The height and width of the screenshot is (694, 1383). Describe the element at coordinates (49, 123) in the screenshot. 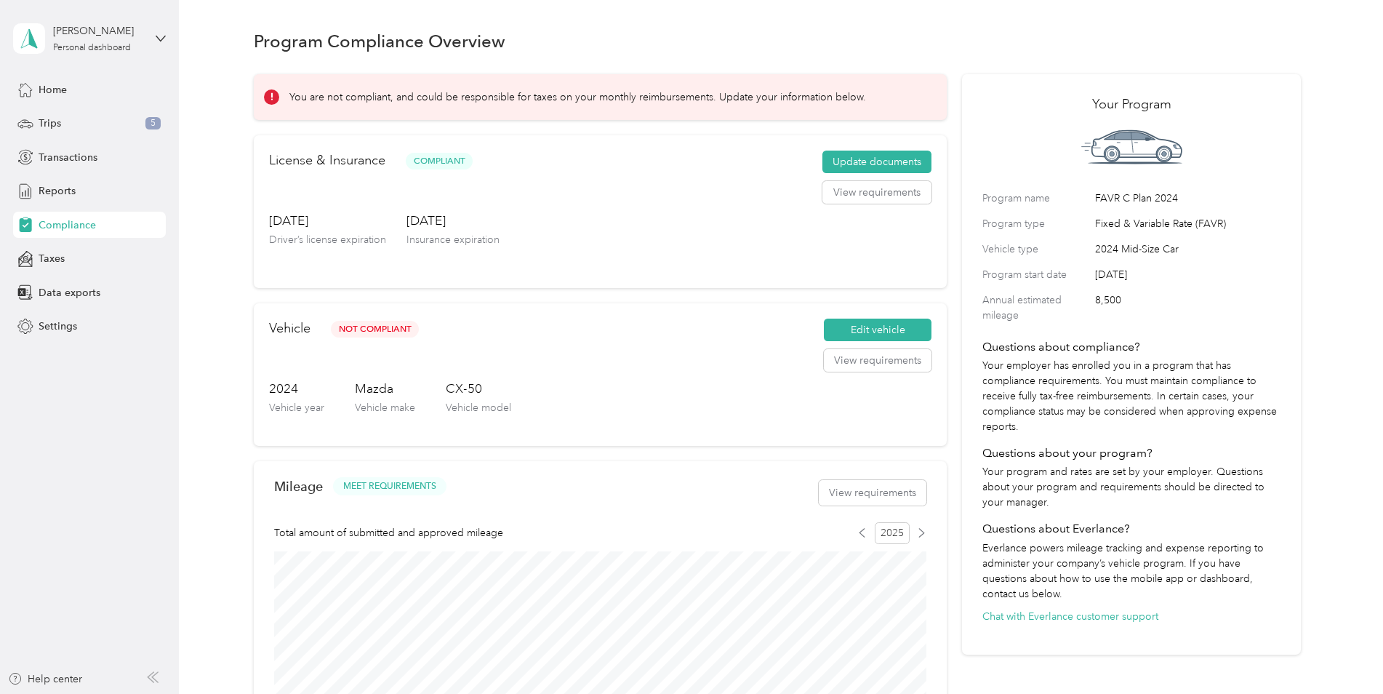

I see `span: Trips` at that location.